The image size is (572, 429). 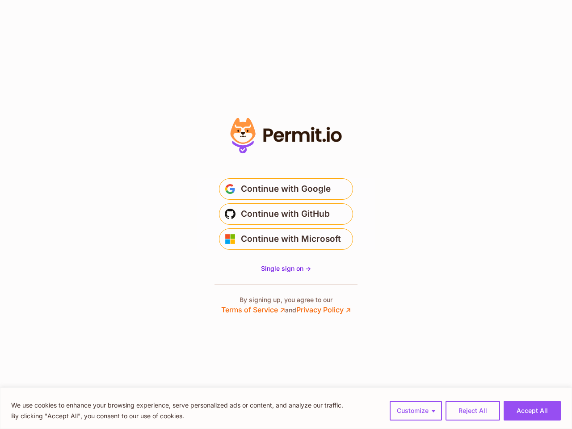 What do you see at coordinates (286, 268) in the screenshot?
I see `a: Single sign on ->` at bounding box center [286, 268].